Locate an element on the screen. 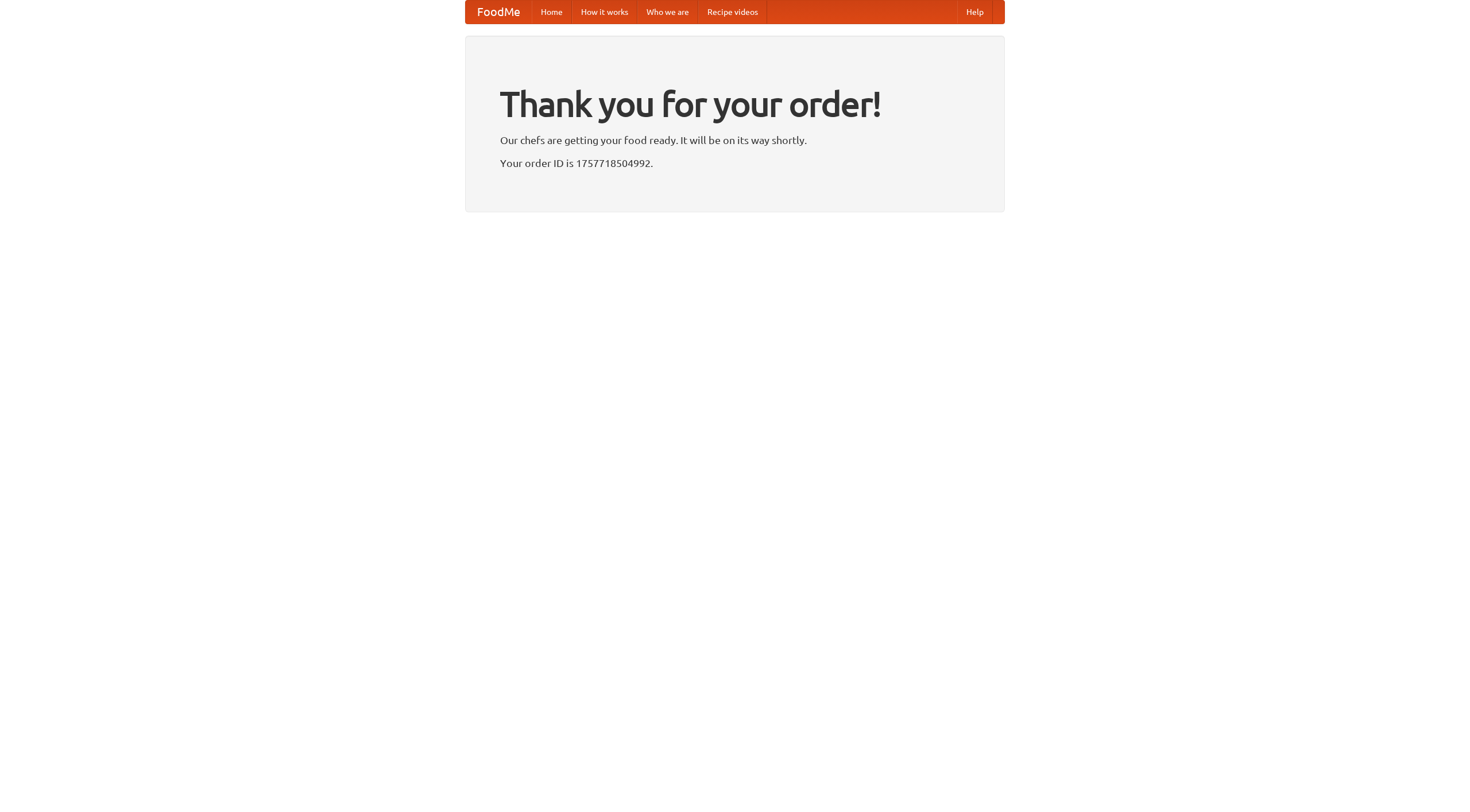  p: Our chefs are getting your food ready. It will be on its way shortly. is located at coordinates (735, 140).